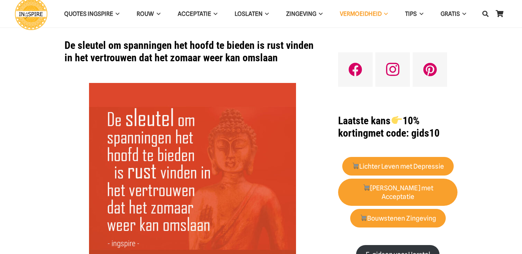  What do you see at coordinates (251, 14) in the screenshot?
I see `a: LoslatenLoslaten Menu` at bounding box center [251, 14].